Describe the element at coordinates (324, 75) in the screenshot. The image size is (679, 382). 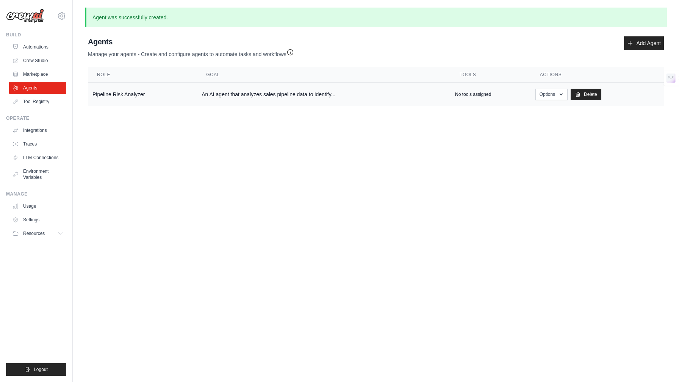
I see `th: Goal` at that location.